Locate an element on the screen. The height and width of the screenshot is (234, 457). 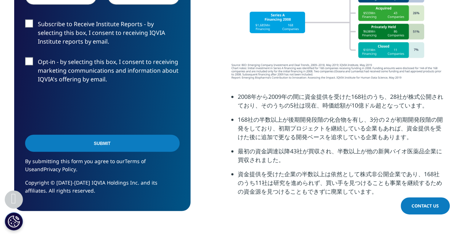
li: 資金提供を受けた企業の半数以上は依然として株式非公開企業であり、168社のうち11社は研究を進められず、買い手を見つけることも事業を継続するための資金源を見つけることもできずに廃業しています。 is located at coordinates (340, 185).